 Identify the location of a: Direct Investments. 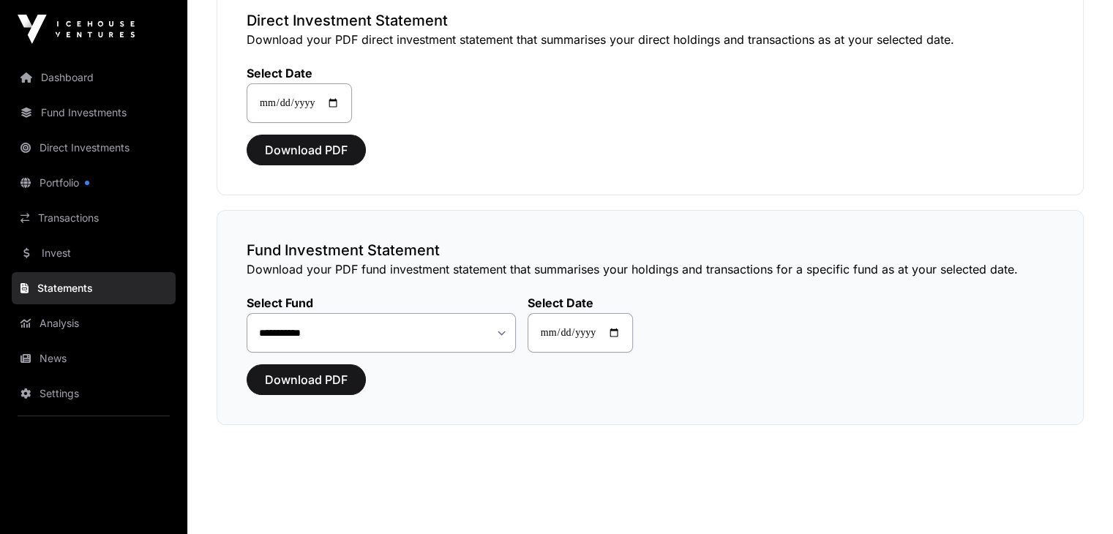
(94, 148).